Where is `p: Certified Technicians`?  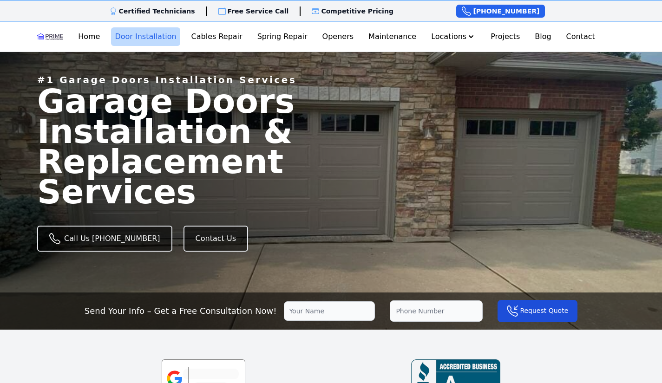
p: Certified Technicians is located at coordinates (157, 11).